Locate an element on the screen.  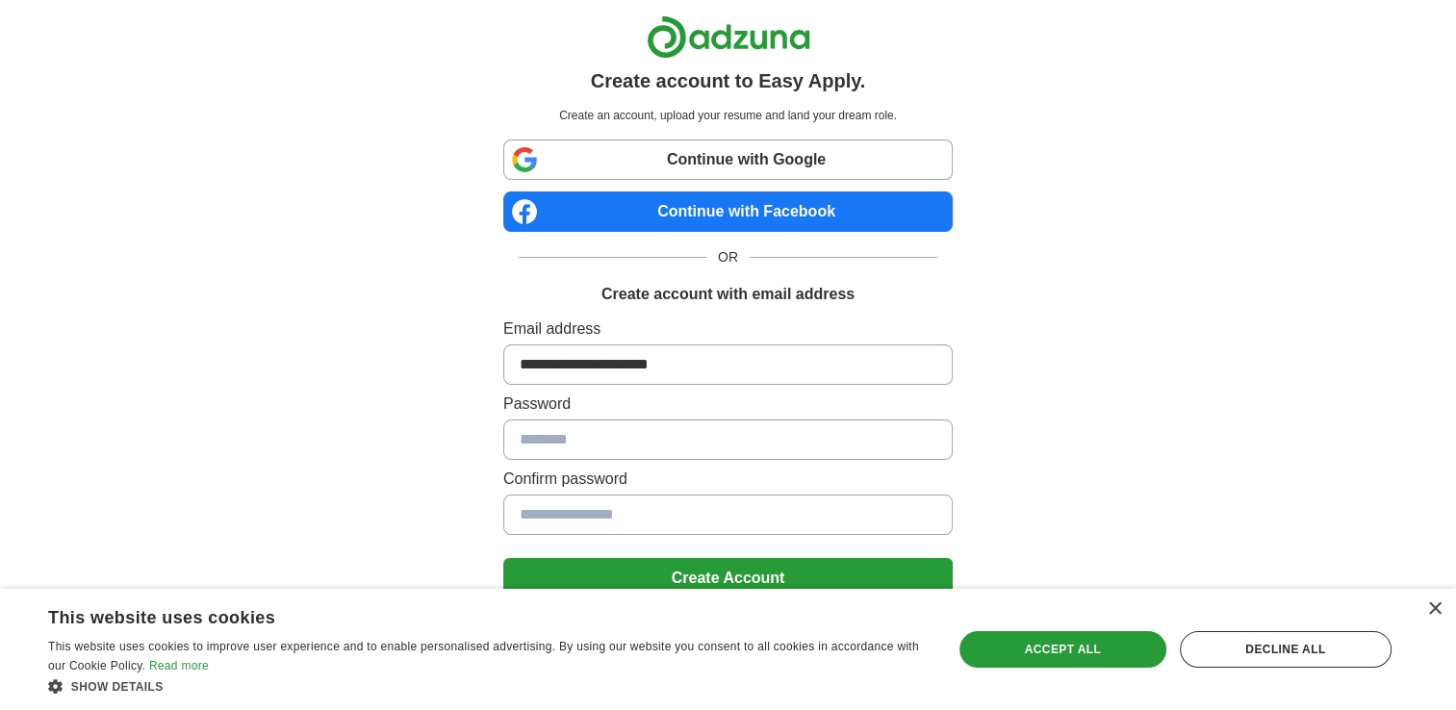
div: Accept all is located at coordinates (1063, 650).